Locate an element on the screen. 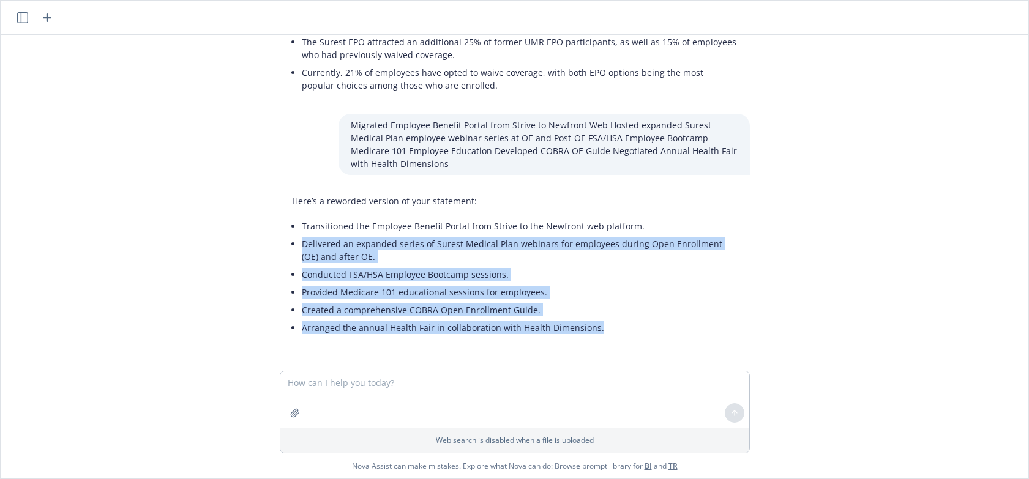 The height and width of the screenshot is (479, 1029). li: Created a comprehensive COBRA Open Enrollment Guide. is located at coordinates (520, 310).